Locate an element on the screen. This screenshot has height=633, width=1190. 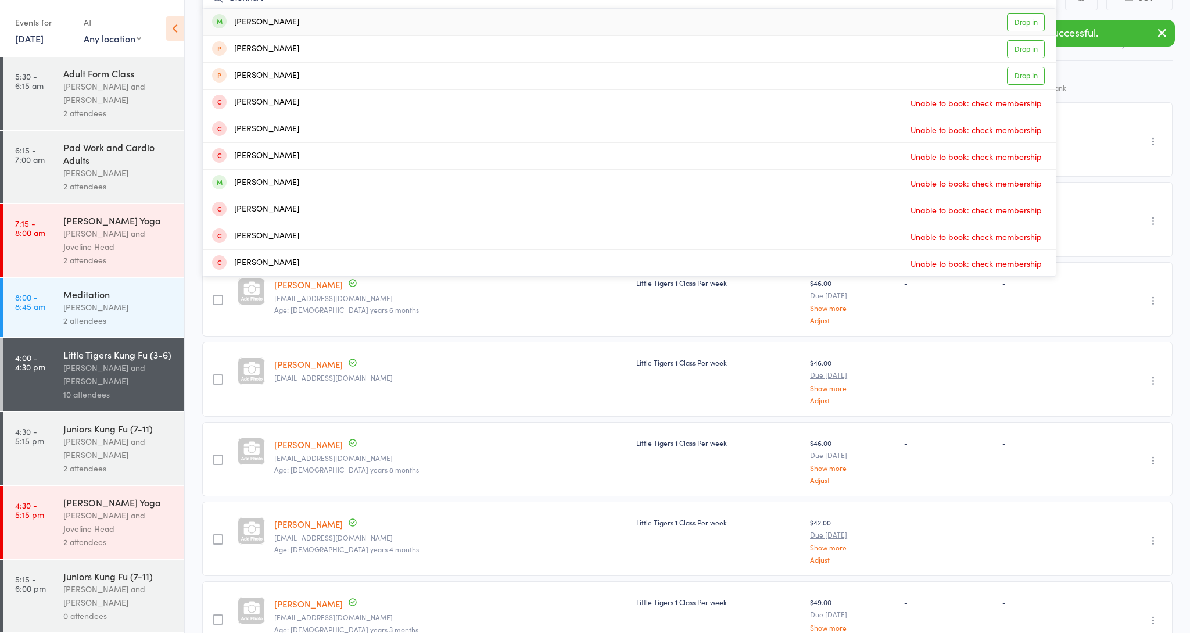
div: Drop-in successful. is located at coordinates (1086, 33).